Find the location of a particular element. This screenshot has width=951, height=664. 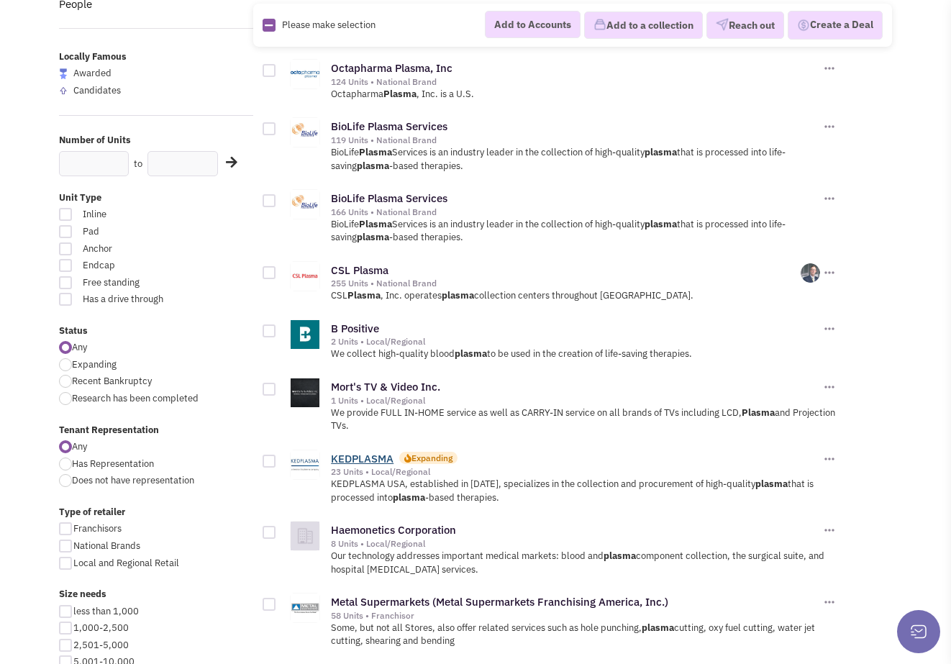

span: Does not have representation is located at coordinates (133, 480).